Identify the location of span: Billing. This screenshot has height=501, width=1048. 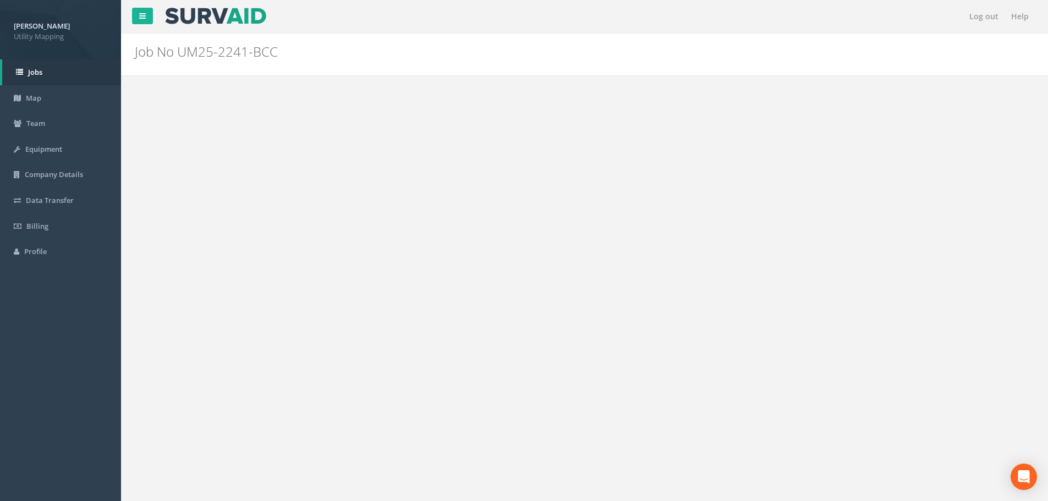
(37, 226).